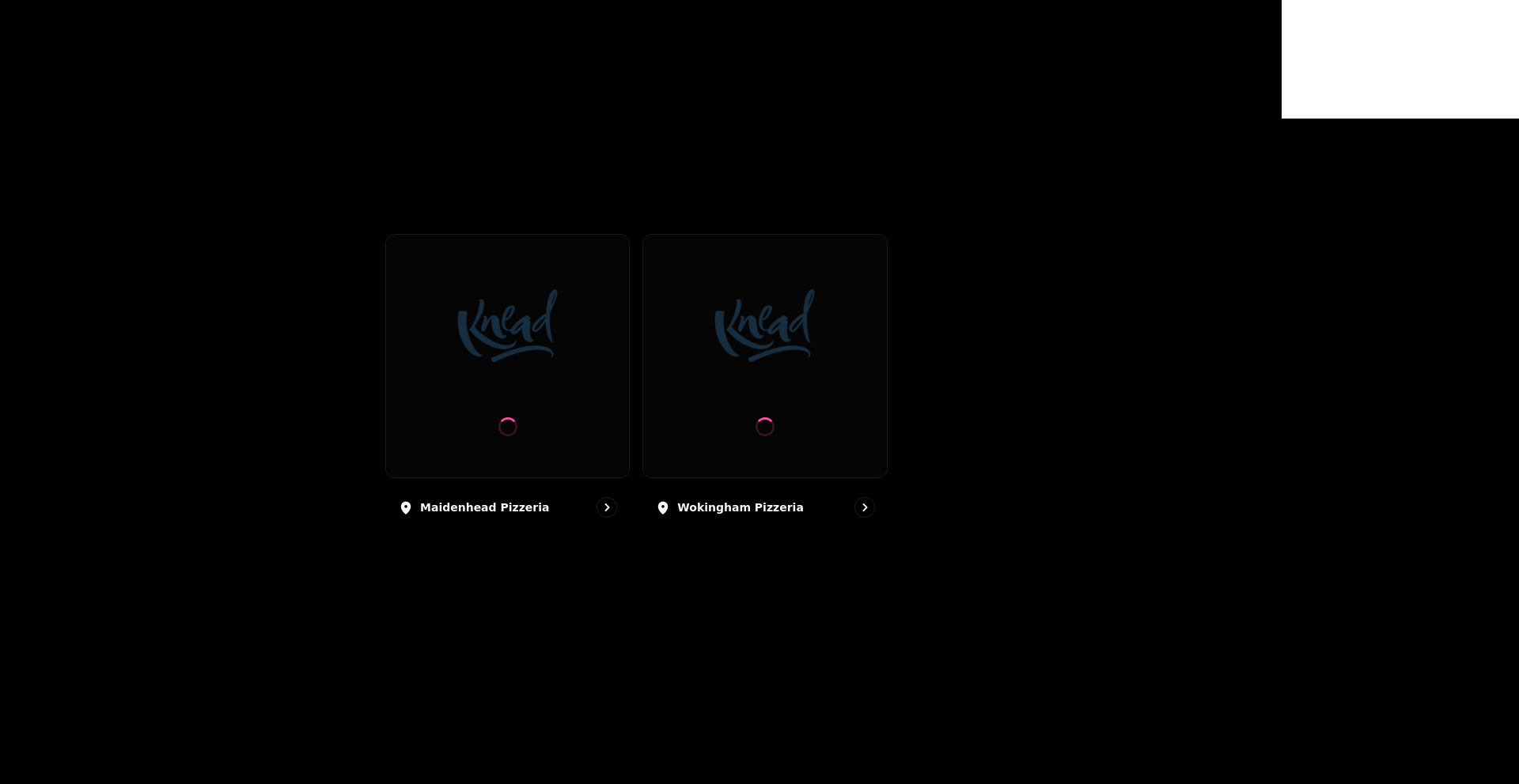  I want to click on a: Maidenhead PizzeriaMaidenhead Pizzeria, so click(507, 382).